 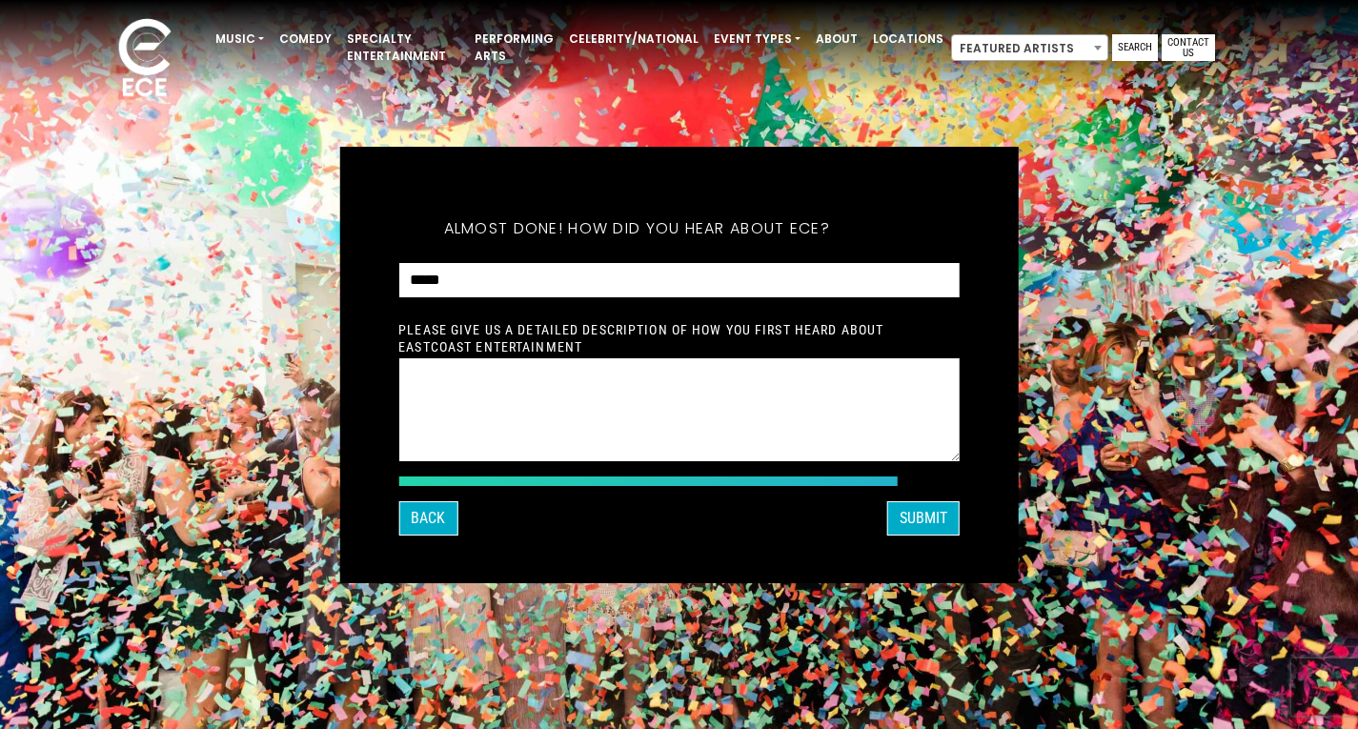 I want to click on a: Locations, so click(x=908, y=39).